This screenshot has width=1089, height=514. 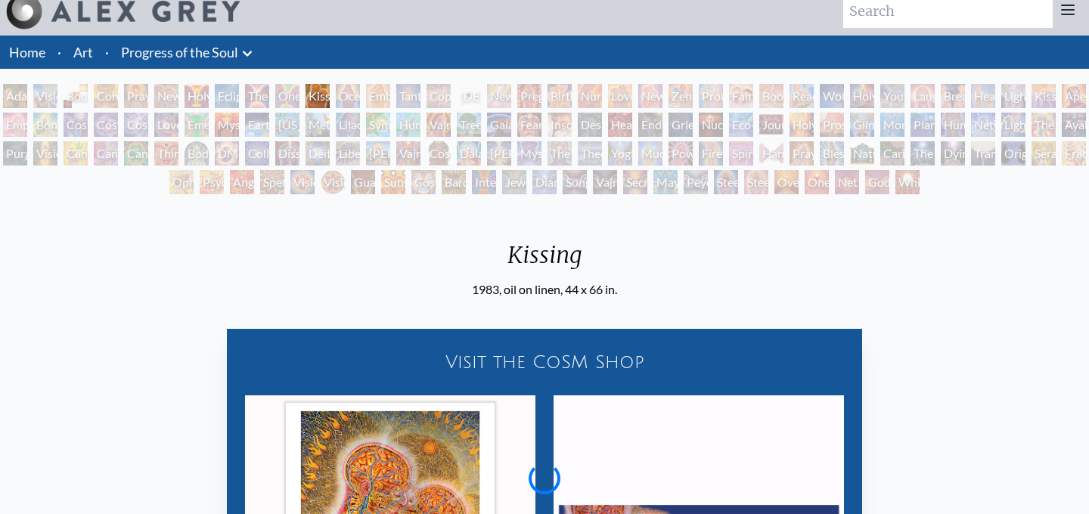 I want to click on div: New Man New Woman, so click(x=166, y=96).